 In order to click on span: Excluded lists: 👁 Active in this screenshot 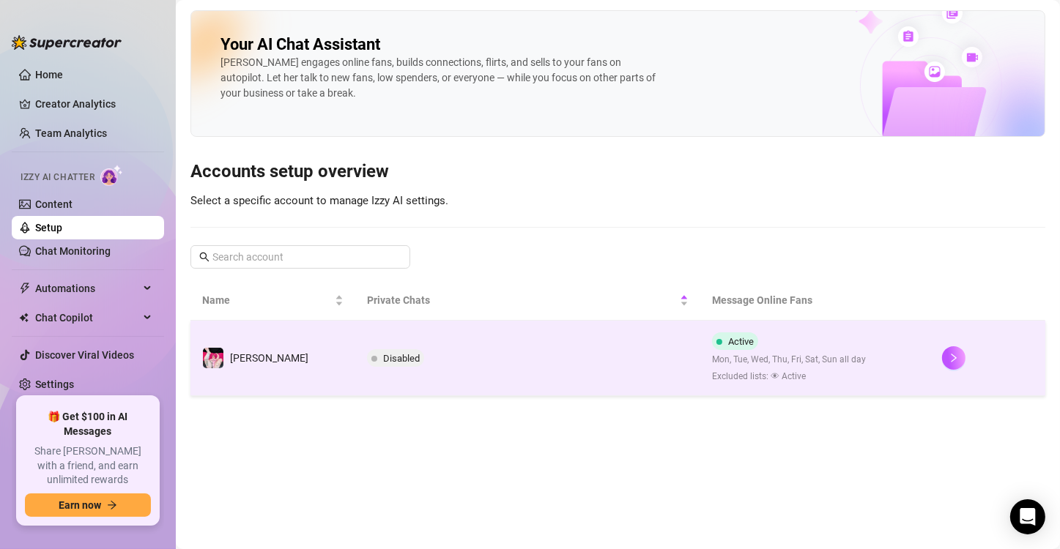, I will do `click(789, 376)`.